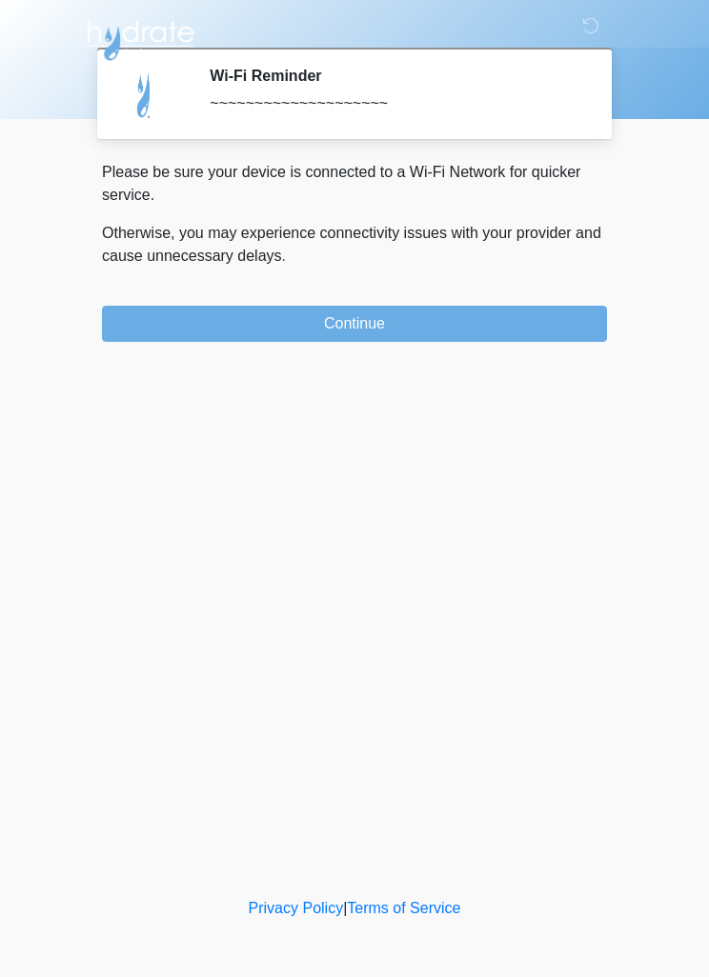 This screenshot has height=977, width=709. I want to click on button: Continue, so click(354, 324).